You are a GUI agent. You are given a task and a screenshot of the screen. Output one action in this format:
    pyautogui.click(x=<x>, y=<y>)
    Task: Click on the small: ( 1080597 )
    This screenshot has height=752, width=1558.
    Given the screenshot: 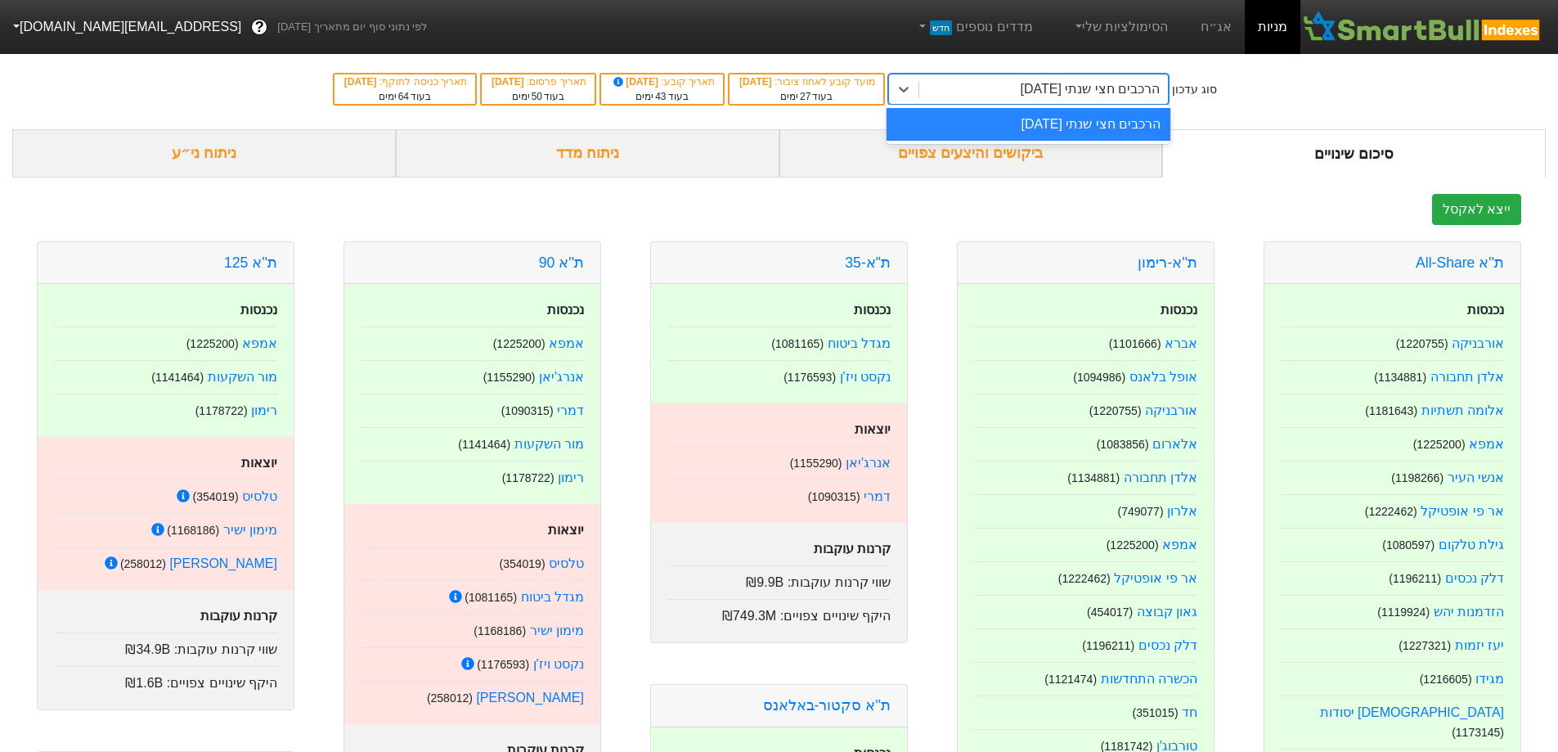 What is the action you would take?
    pyautogui.click(x=1408, y=545)
    